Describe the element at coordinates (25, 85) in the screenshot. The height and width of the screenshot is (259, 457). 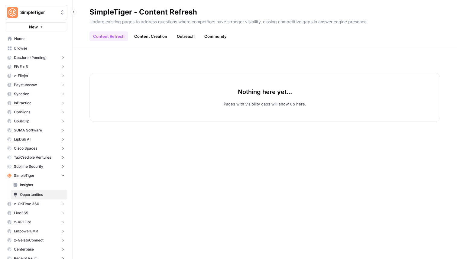
I see `span: Paystubsnow` at that location.